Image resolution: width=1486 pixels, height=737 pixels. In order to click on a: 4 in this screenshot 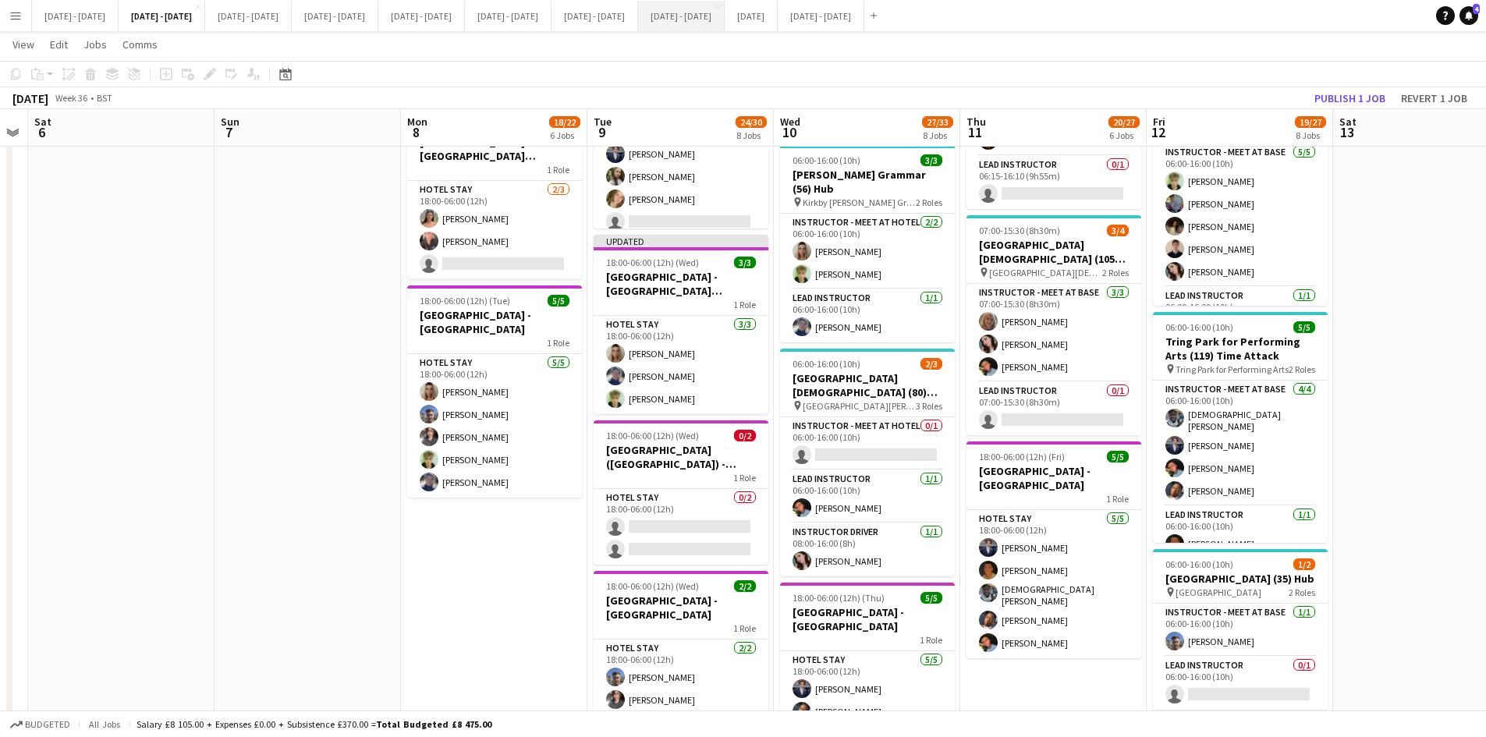, I will do `click(1469, 16)`.